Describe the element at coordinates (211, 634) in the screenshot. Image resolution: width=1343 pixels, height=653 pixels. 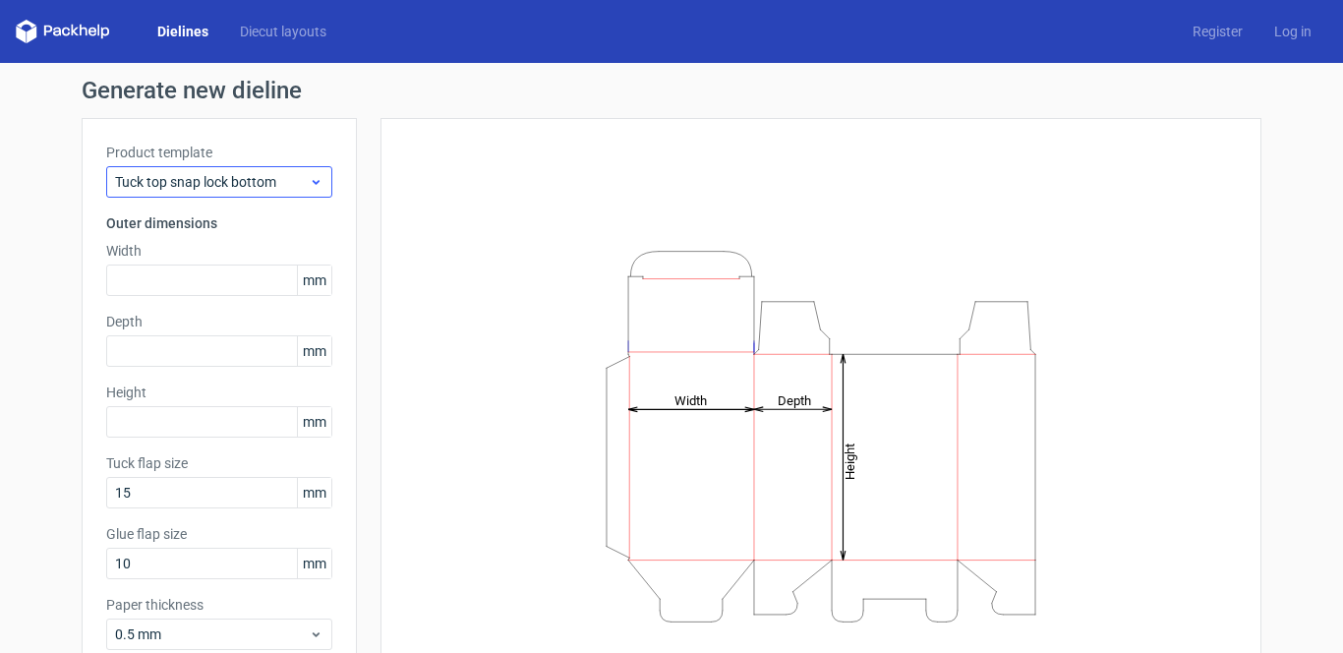
I see `span: 0.5 mm` at that location.